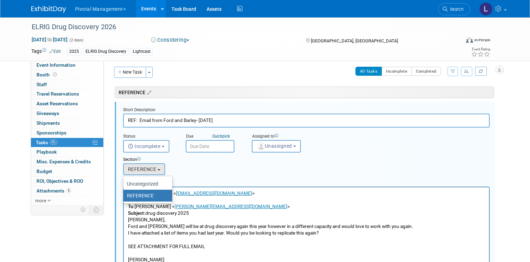 The height and width of the screenshot is (262, 530). Describe the element at coordinates (57, 104) in the screenshot. I see `span: Asset Reservations` at that location.